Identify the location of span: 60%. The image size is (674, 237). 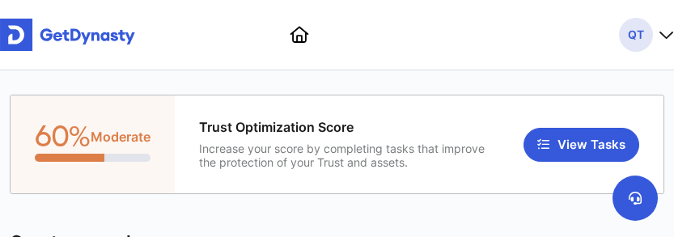
(62, 137).